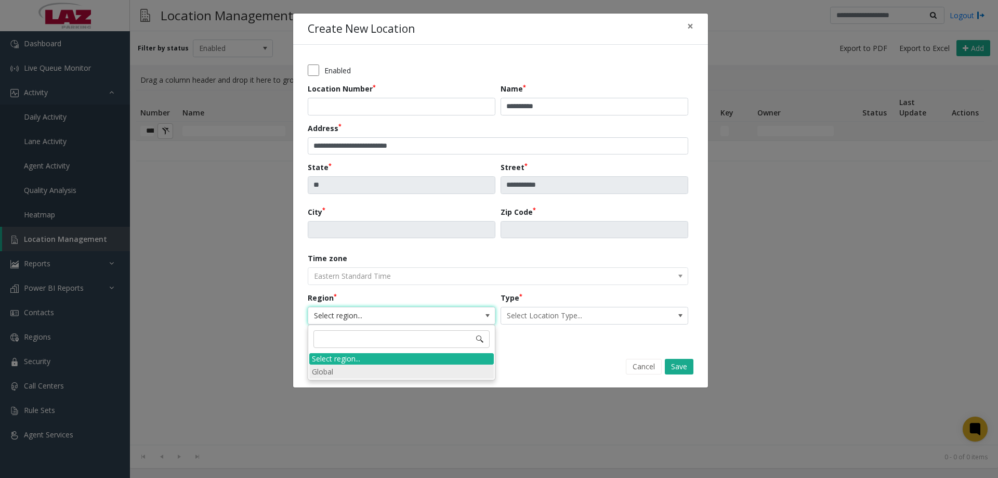 Image resolution: width=998 pixels, height=478 pixels. What do you see at coordinates (401, 359) in the screenshot?
I see `div: Select region...` at bounding box center [401, 359].